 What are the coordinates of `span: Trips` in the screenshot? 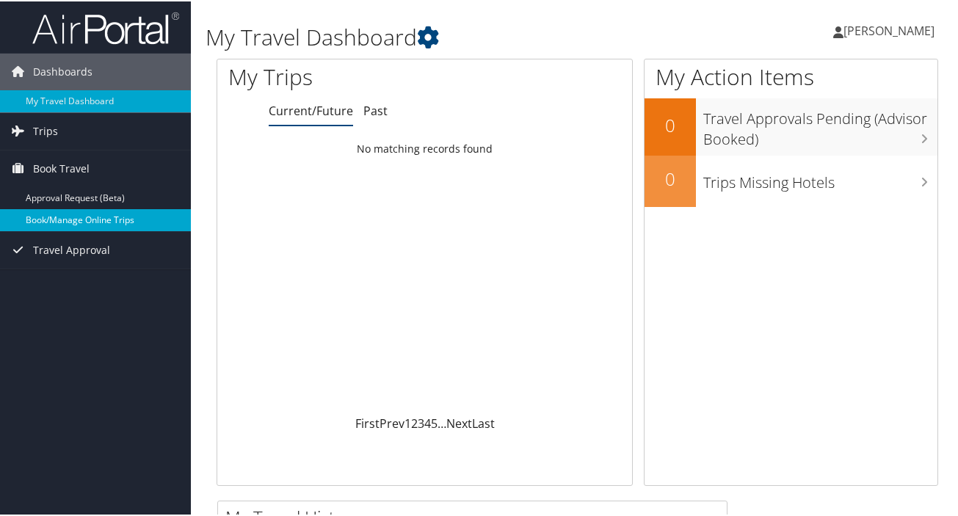 It's located at (46, 130).